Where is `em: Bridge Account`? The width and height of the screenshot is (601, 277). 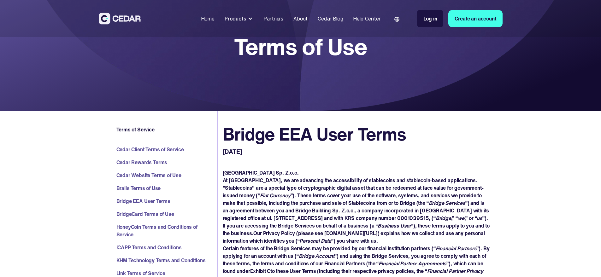 em: Bridge Account is located at coordinates (317, 256).